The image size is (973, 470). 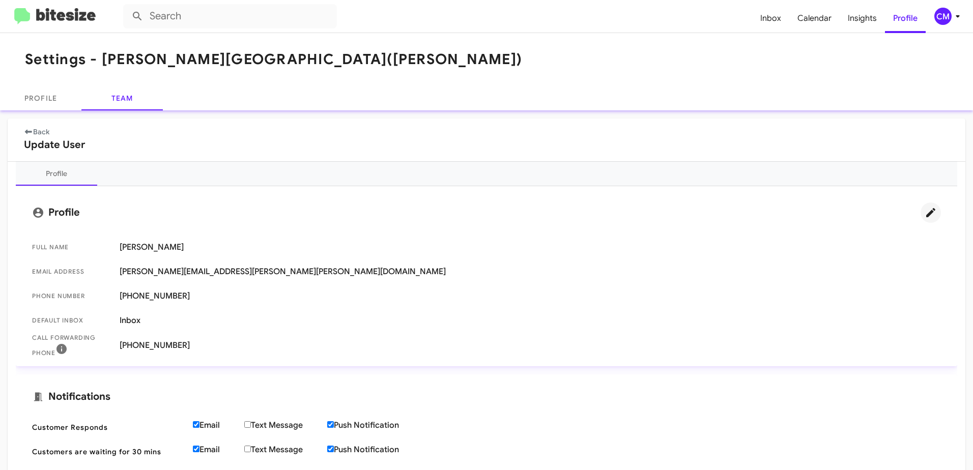 I want to click on div: Profile, so click(x=57, y=174).